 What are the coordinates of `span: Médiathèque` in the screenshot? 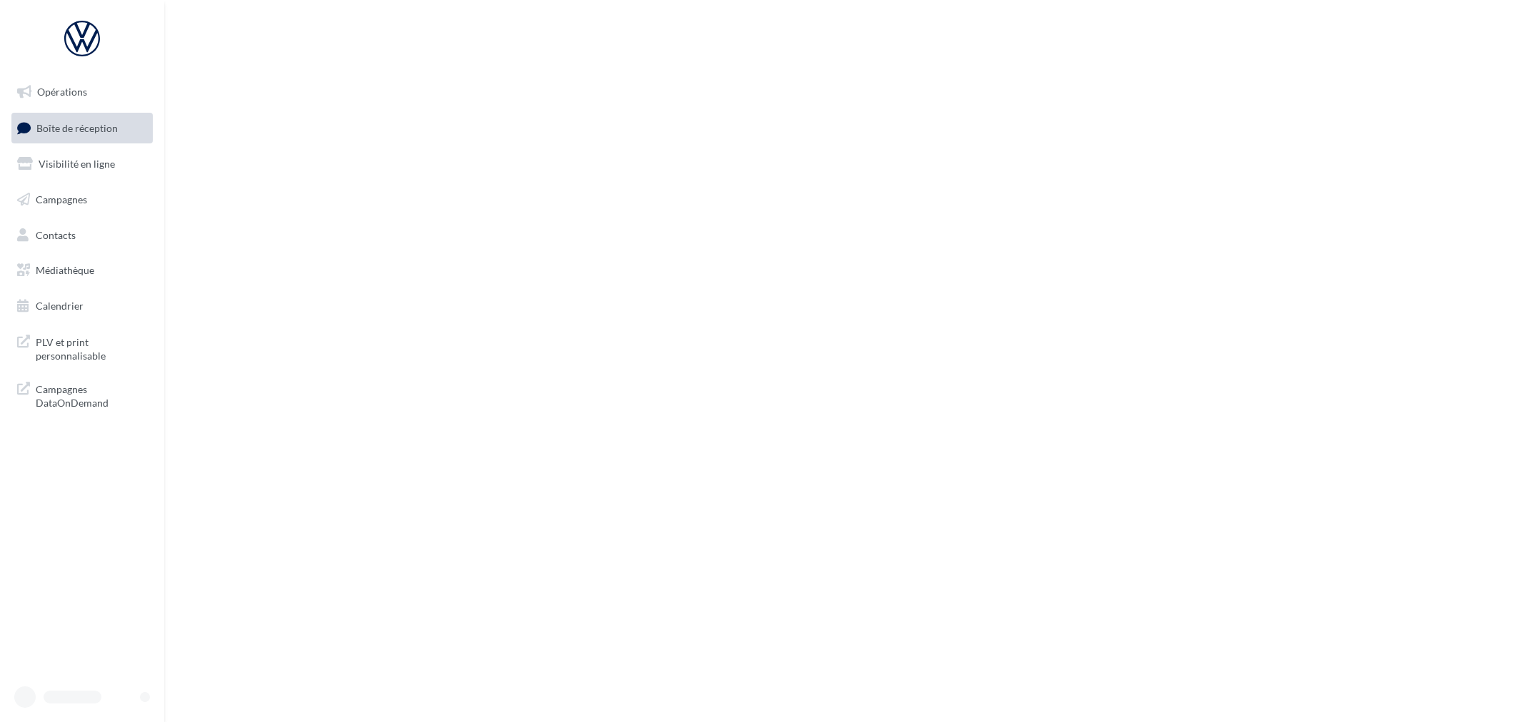 It's located at (65, 270).